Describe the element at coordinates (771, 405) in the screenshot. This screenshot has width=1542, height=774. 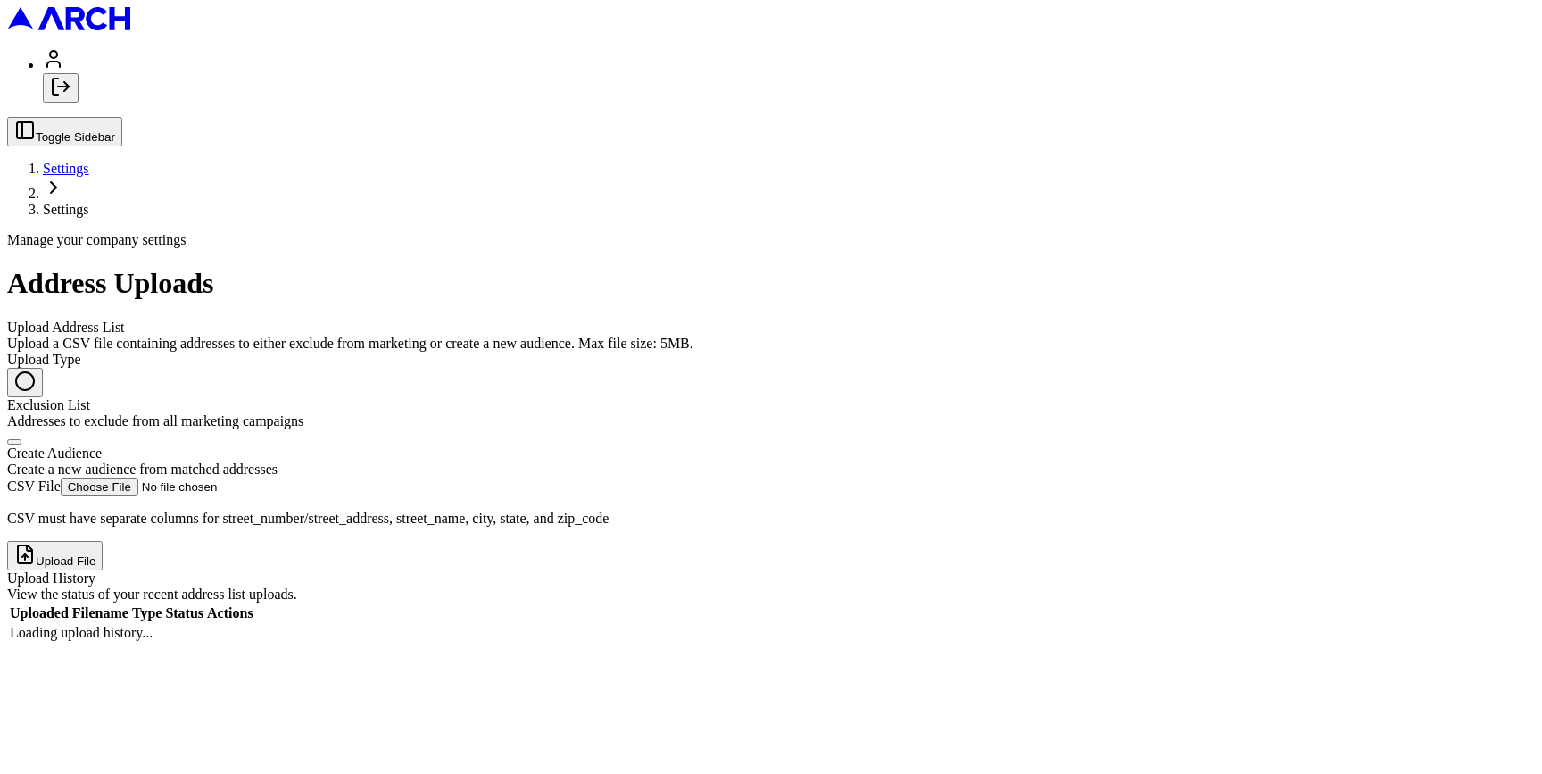
I see `div: Exclusion List` at that location.